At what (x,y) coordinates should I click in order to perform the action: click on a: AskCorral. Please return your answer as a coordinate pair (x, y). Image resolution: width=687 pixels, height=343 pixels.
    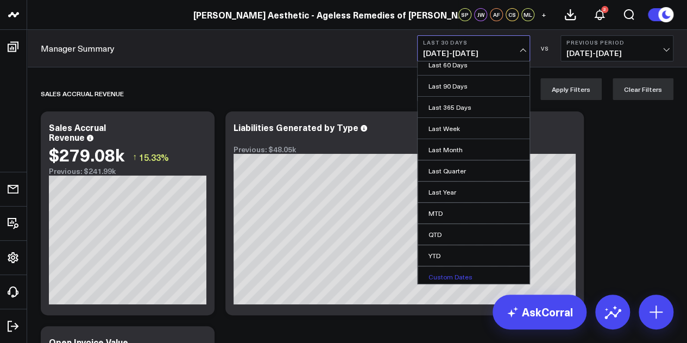
    Looking at the image, I should click on (539, 312).